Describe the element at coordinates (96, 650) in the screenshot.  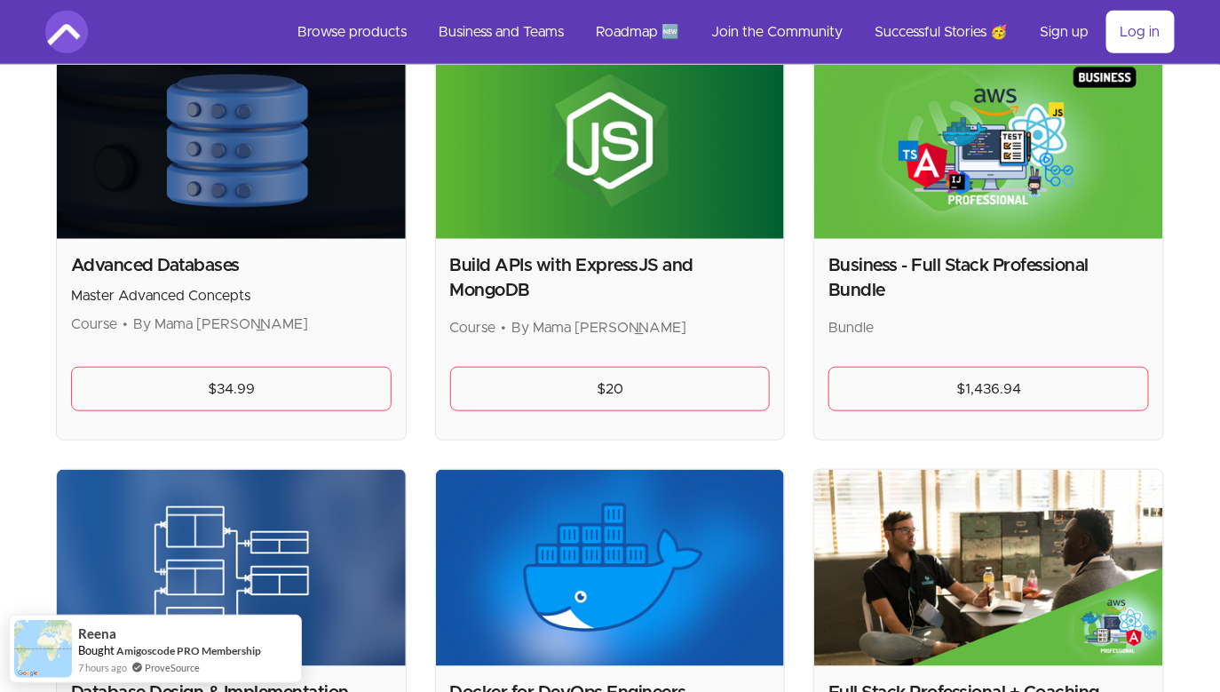
I see `span: Bought` at that location.